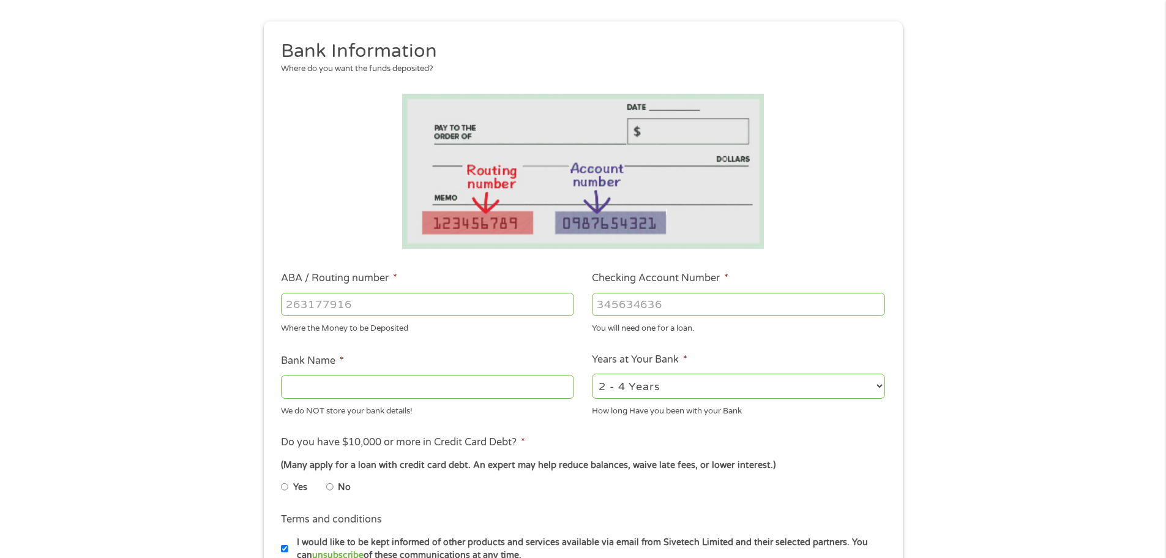 Image resolution: width=1166 pixels, height=558 pixels. Describe the element at coordinates (339, 278) in the screenshot. I see `label: ABA / Routing number` at that location.